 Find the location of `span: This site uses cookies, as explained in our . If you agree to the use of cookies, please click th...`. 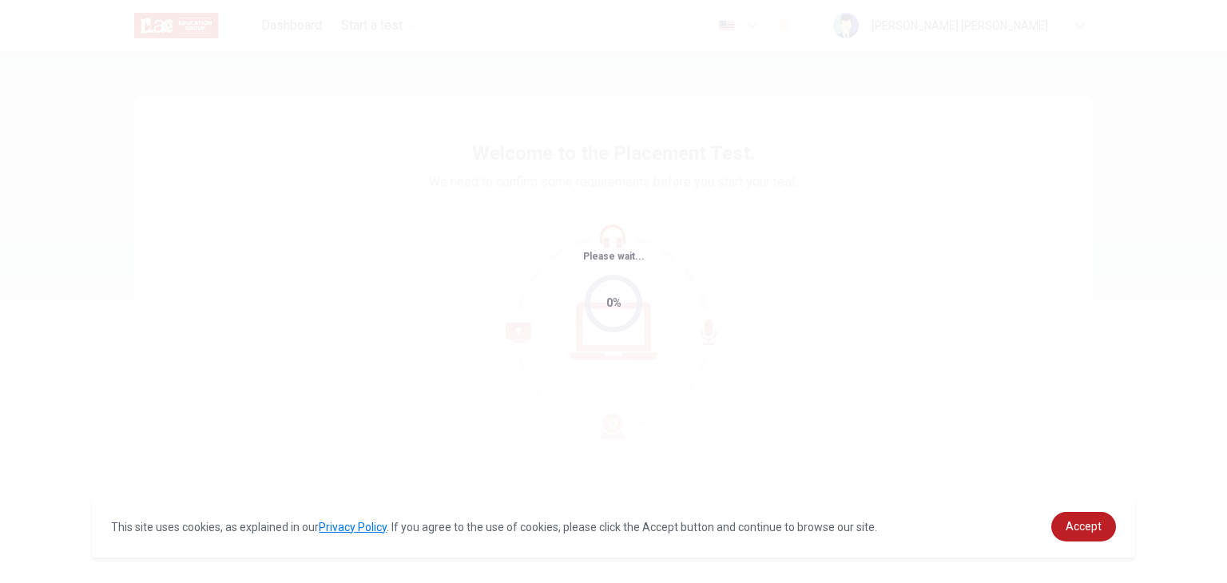

span: This site uses cookies, as explained in our . If you agree to the use of cookies, please click th... is located at coordinates (494, 527).